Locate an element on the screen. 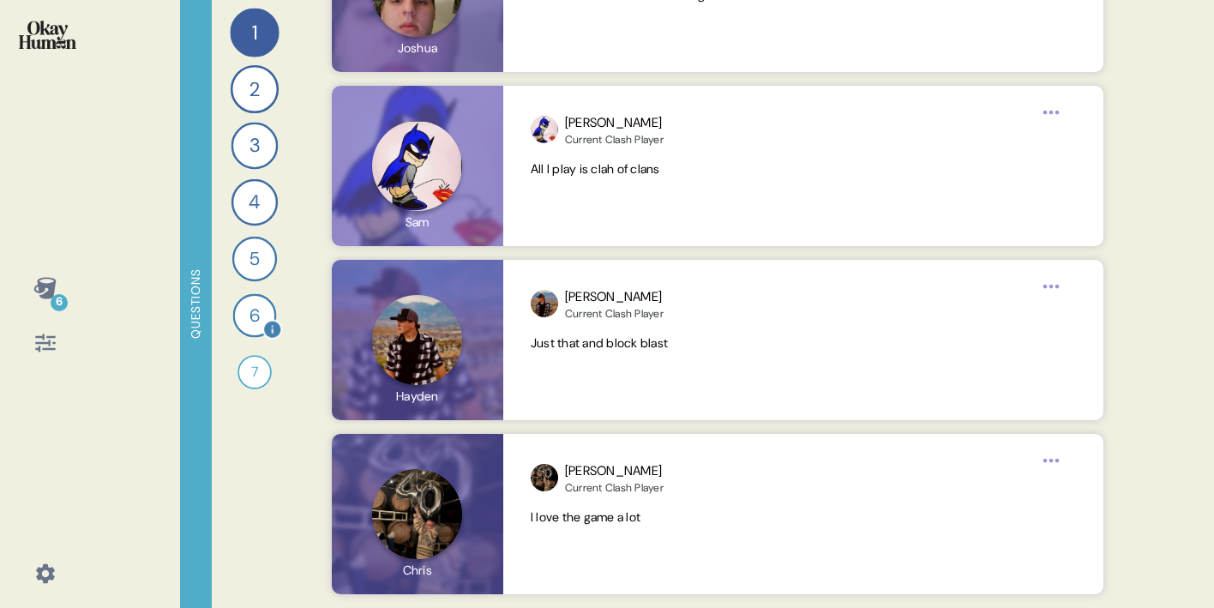  span: Just that and block blast is located at coordinates (599, 343).